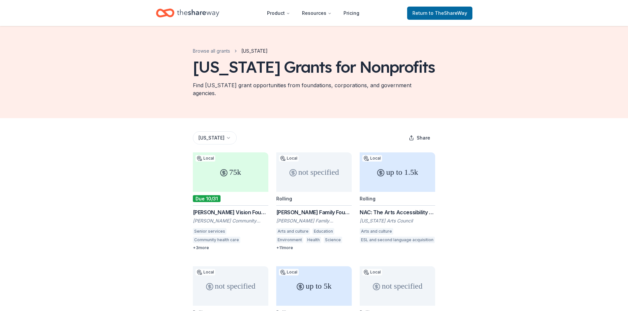 The width and height of the screenshot is (628, 311). I want to click on div: up to 1.5k, so click(397, 172).